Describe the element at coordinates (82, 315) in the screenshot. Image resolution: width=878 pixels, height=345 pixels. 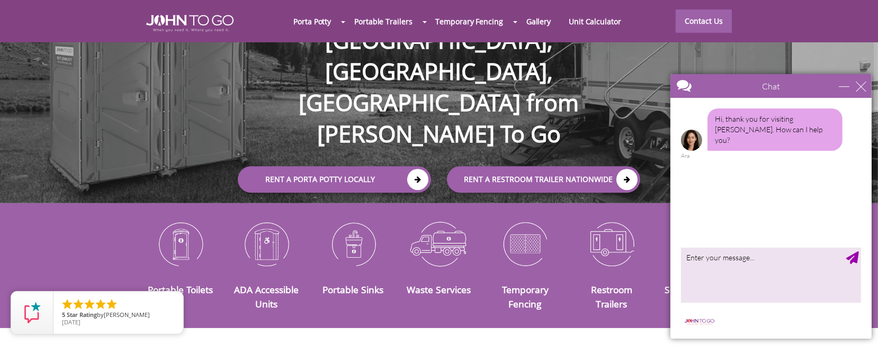
I see `span: Star Rating` at that location.